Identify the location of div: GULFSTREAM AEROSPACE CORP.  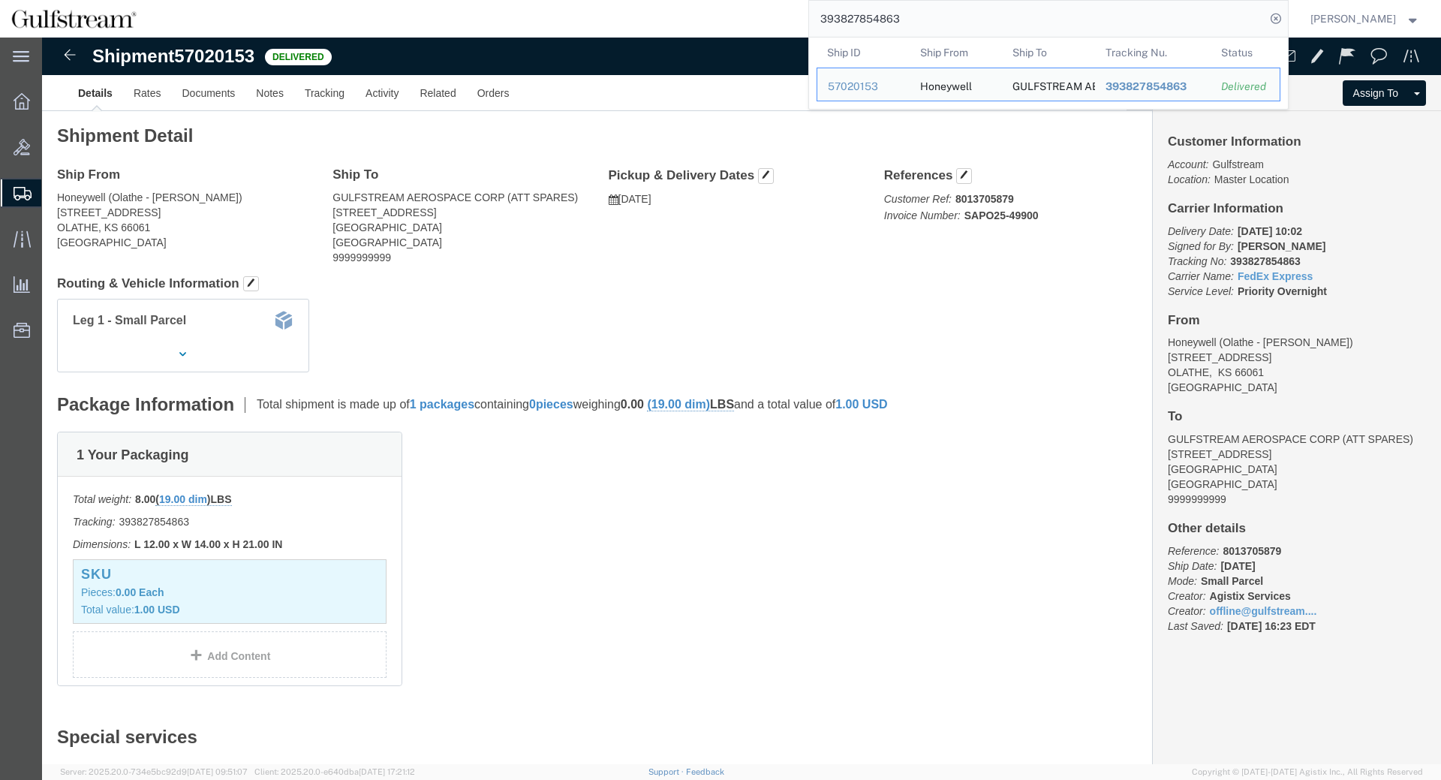
(1048, 84).